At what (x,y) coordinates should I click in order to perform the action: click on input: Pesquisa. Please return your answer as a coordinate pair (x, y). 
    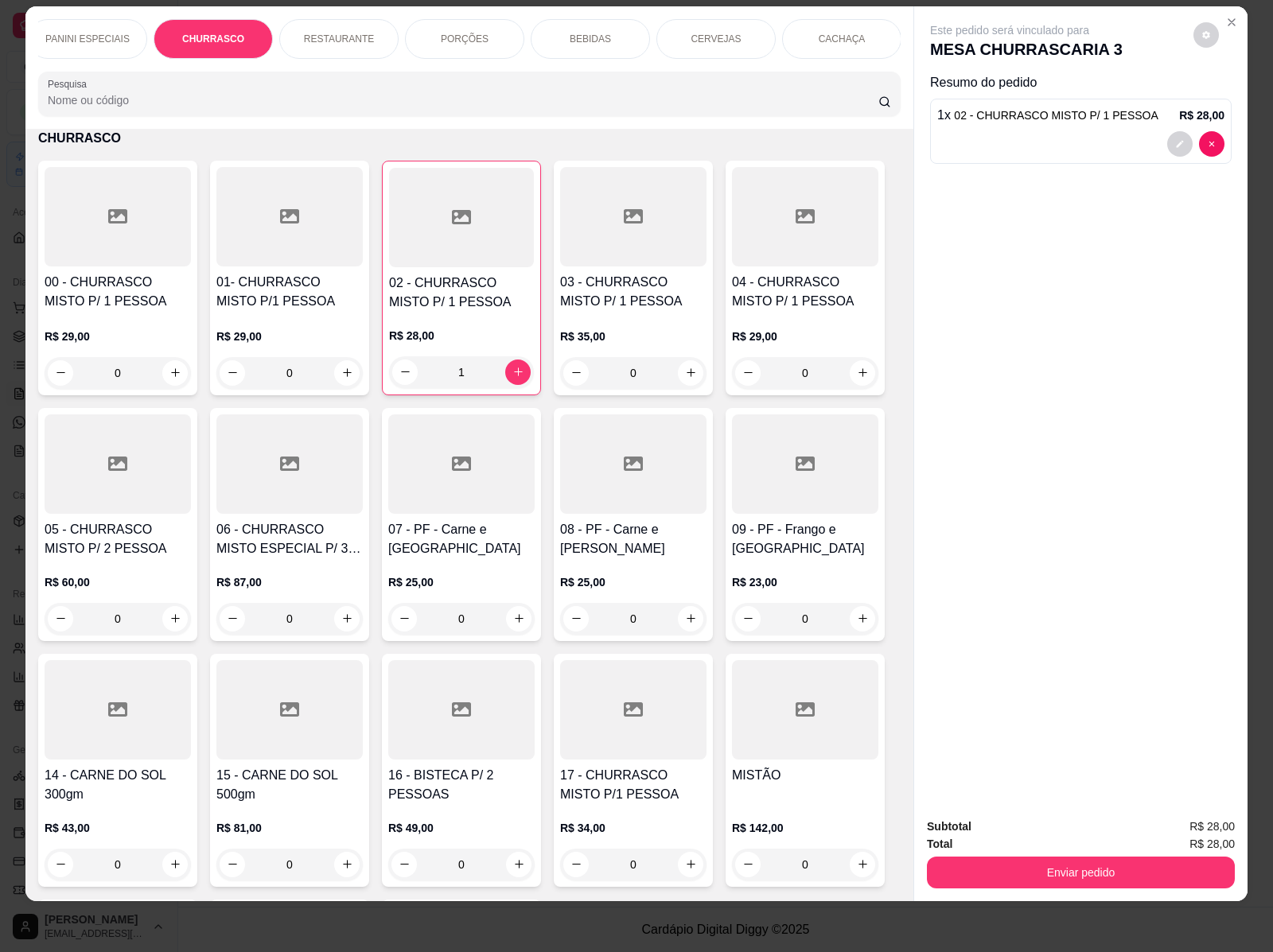
    Looking at the image, I should click on (463, 100).